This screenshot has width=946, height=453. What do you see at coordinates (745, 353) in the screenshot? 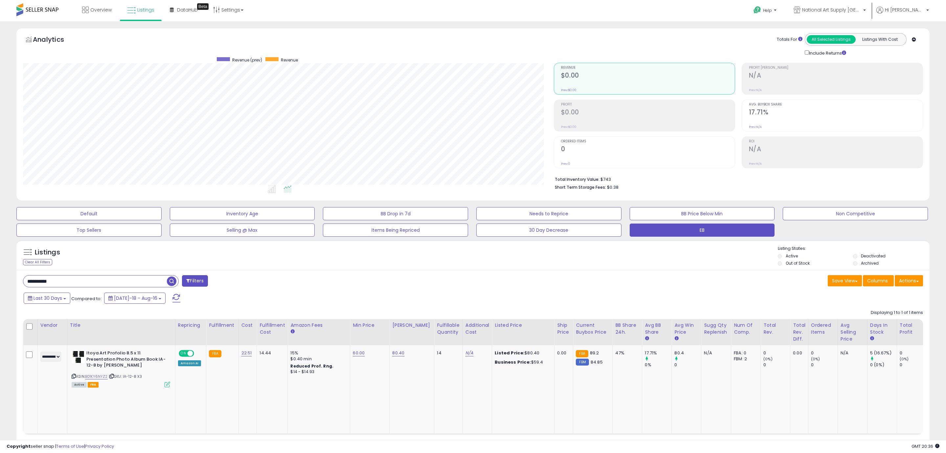
I see `div: FBA: 0` at bounding box center [745, 353].